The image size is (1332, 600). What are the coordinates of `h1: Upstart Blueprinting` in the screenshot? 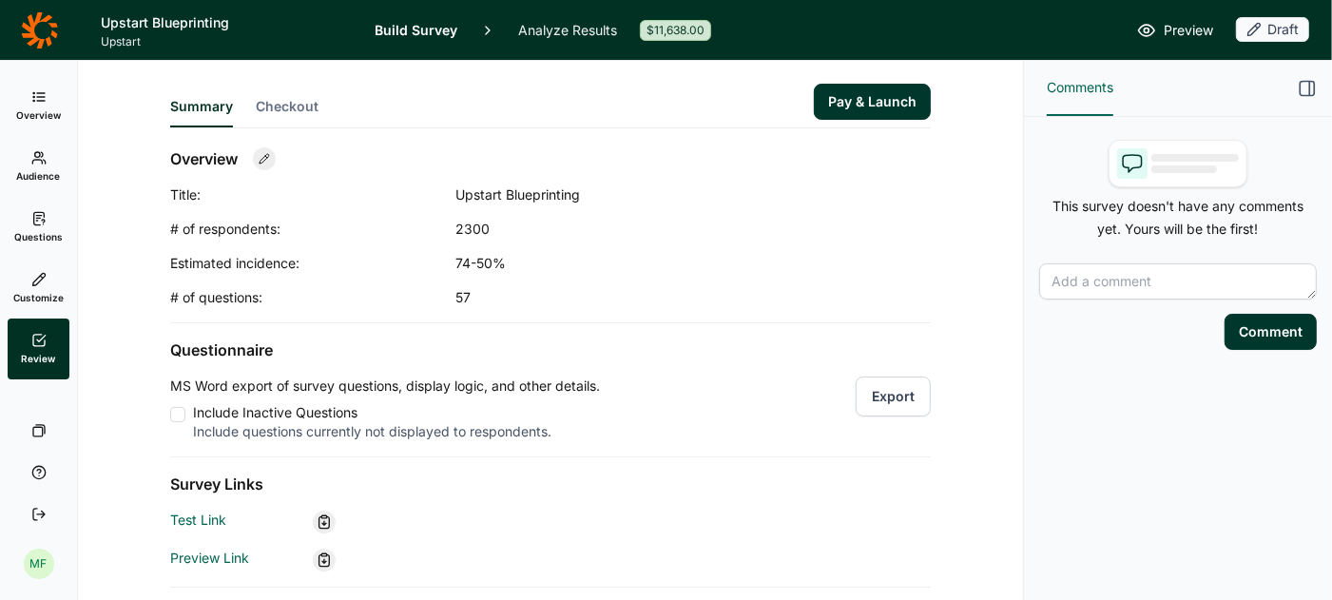 It's located at (226, 23).